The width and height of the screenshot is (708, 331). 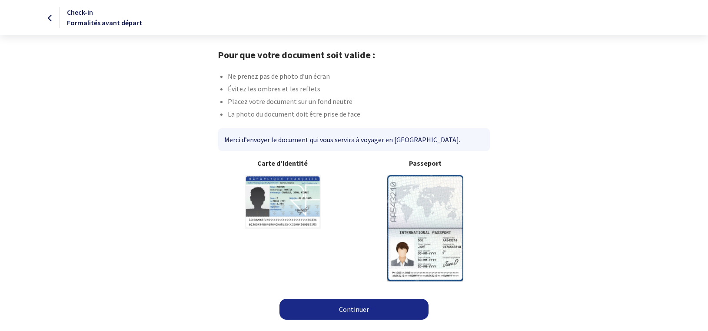 What do you see at coordinates (359, 102) in the screenshot?
I see `li: Placez votre document sur un fond neutre` at bounding box center [359, 102].